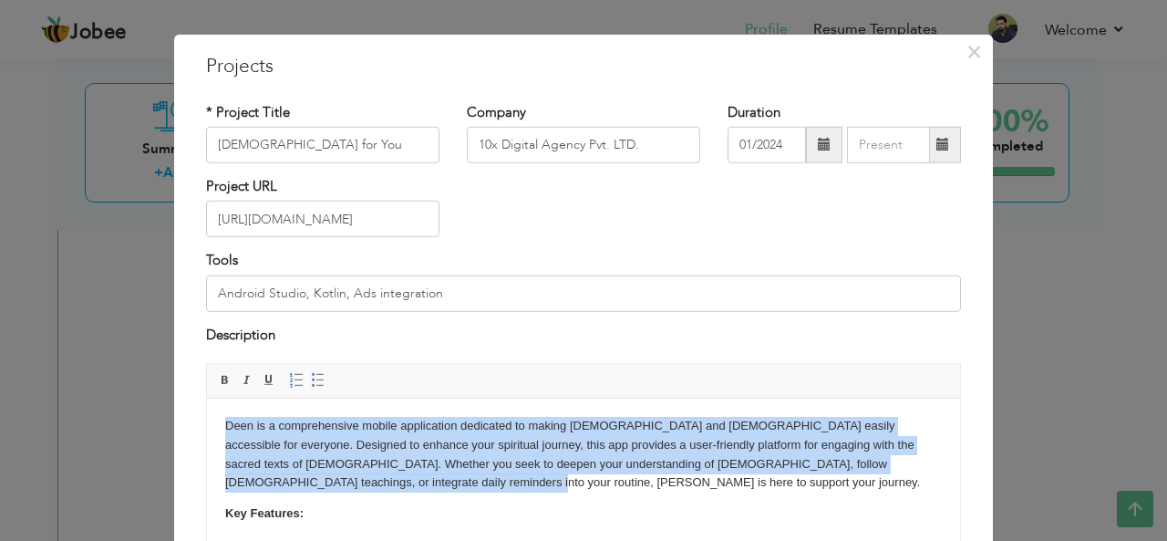  Describe the element at coordinates (57, 114) in the screenshot. I see `strong: Key Features:` at that location.